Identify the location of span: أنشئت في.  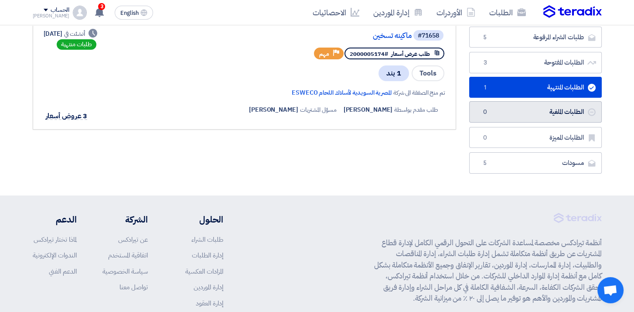
(75, 34).